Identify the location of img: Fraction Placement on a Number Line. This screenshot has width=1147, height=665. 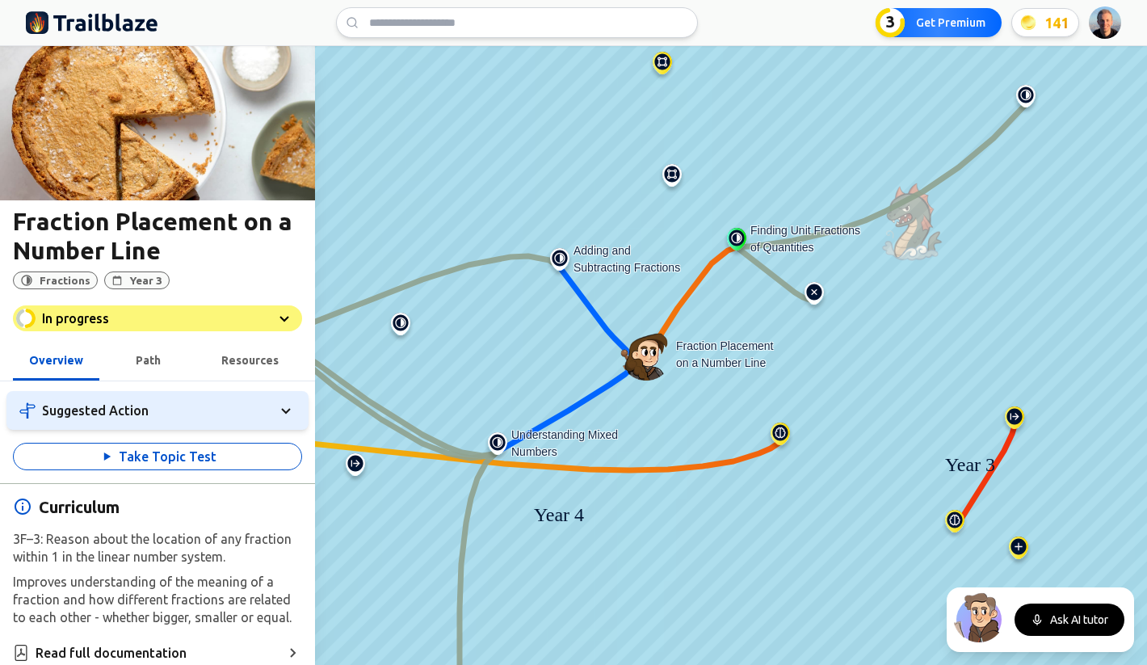
(646, 355).